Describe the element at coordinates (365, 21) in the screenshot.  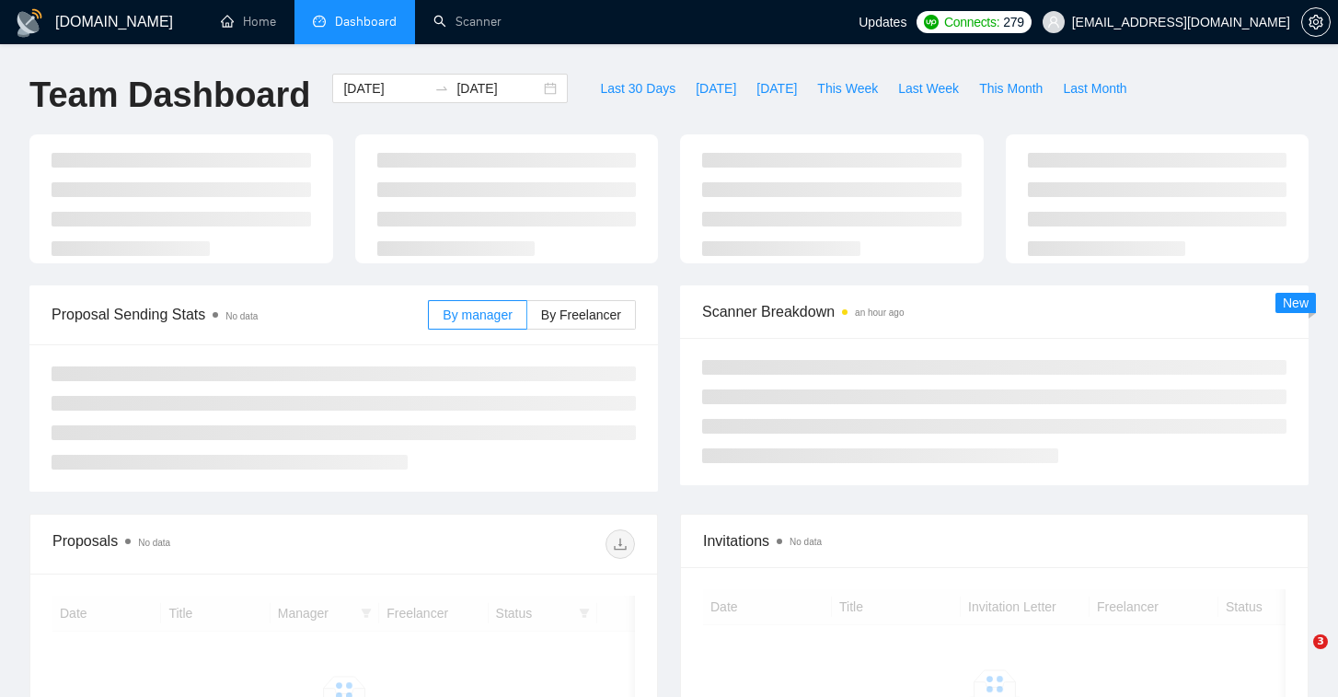
I see `span: Dashboard` at that location.